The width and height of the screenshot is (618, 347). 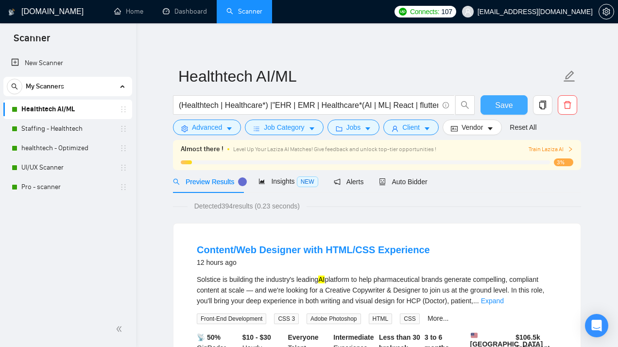 What do you see at coordinates (309, 105) in the screenshot?
I see `input: Search Freelance Jobs...` at bounding box center [309, 105].